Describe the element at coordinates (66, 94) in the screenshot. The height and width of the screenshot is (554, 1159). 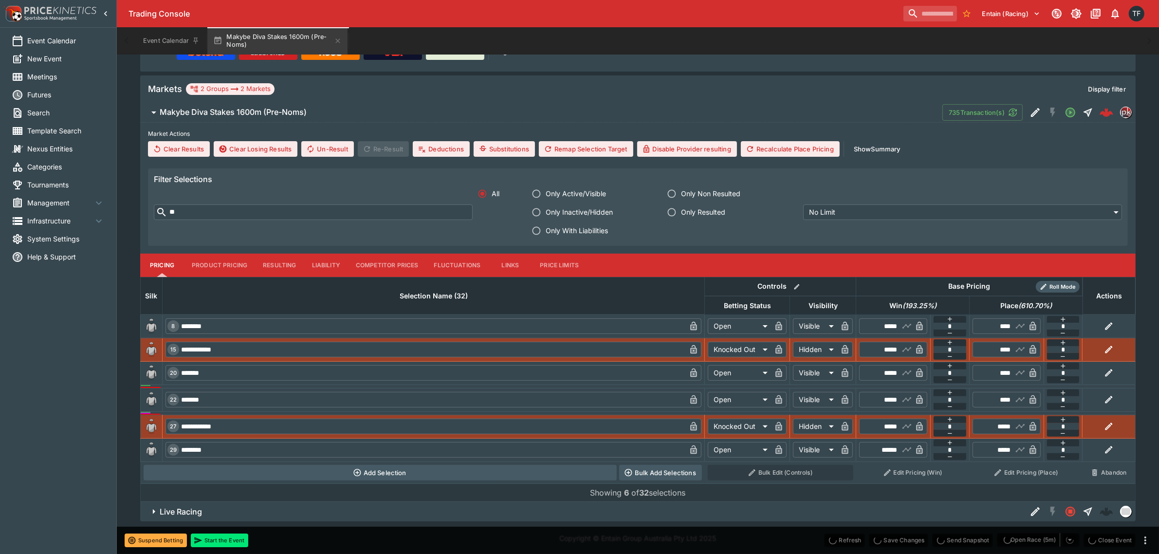
I see `span: Futures` at that location.